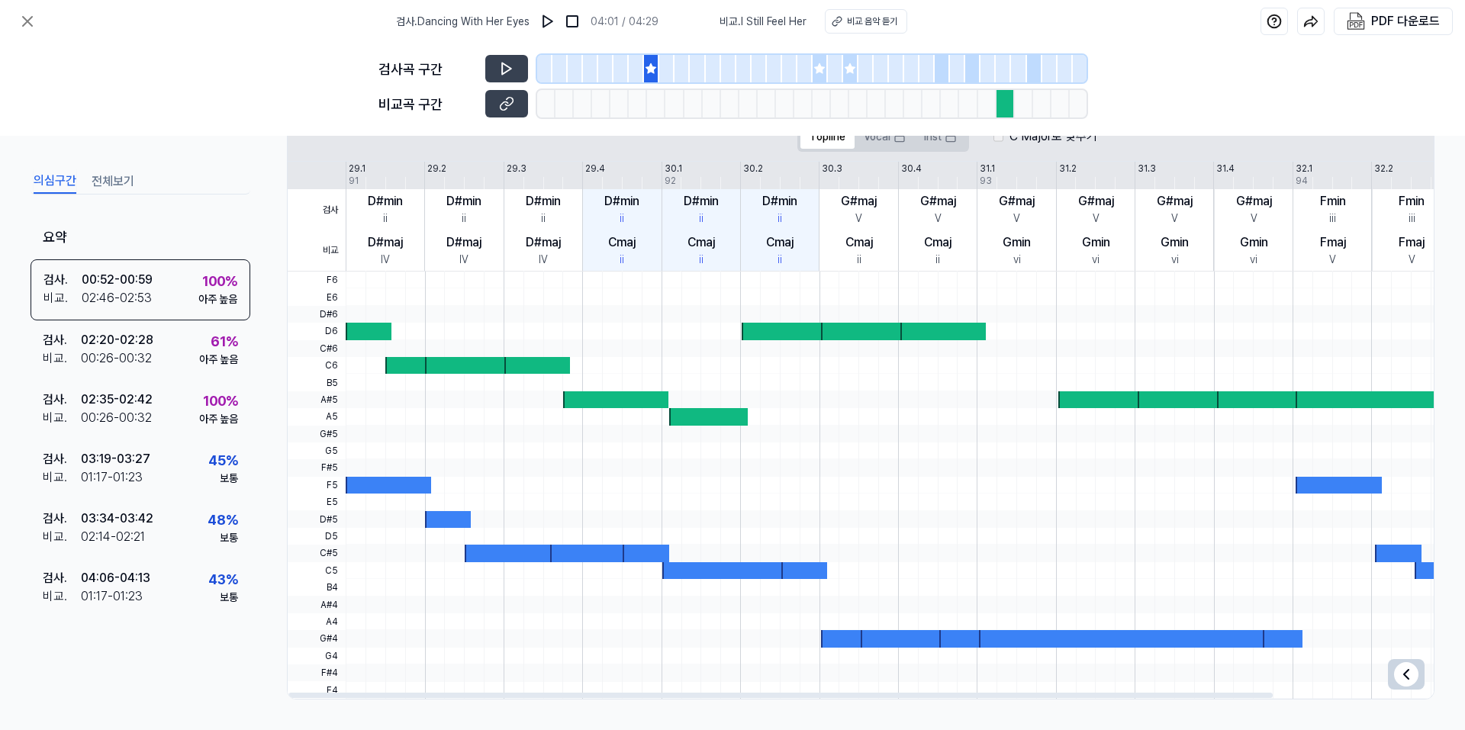  Describe the element at coordinates (1226, 169) in the screenshot. I see `div: 31.4` at that location.